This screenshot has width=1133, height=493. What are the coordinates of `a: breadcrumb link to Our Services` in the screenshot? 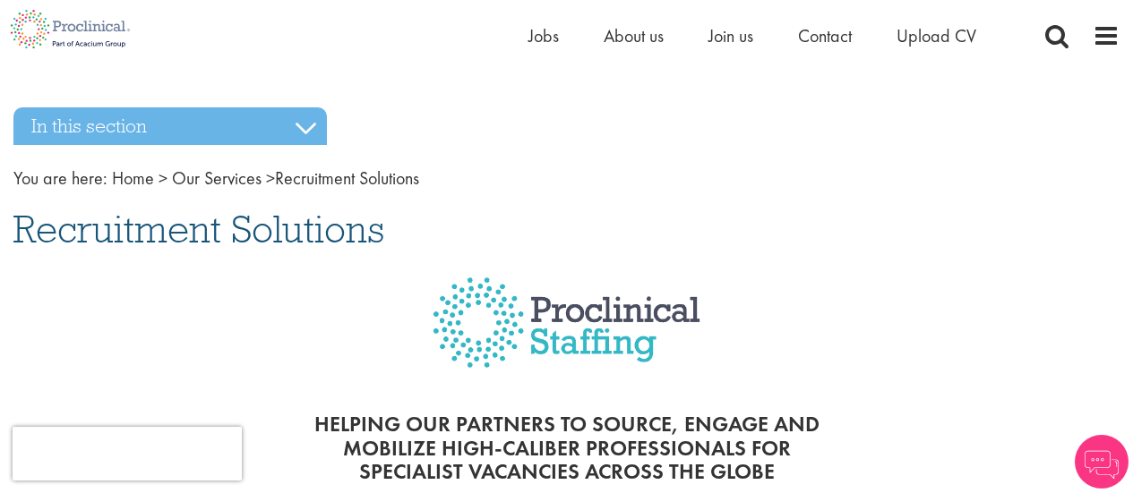 It's located at (217, 178).